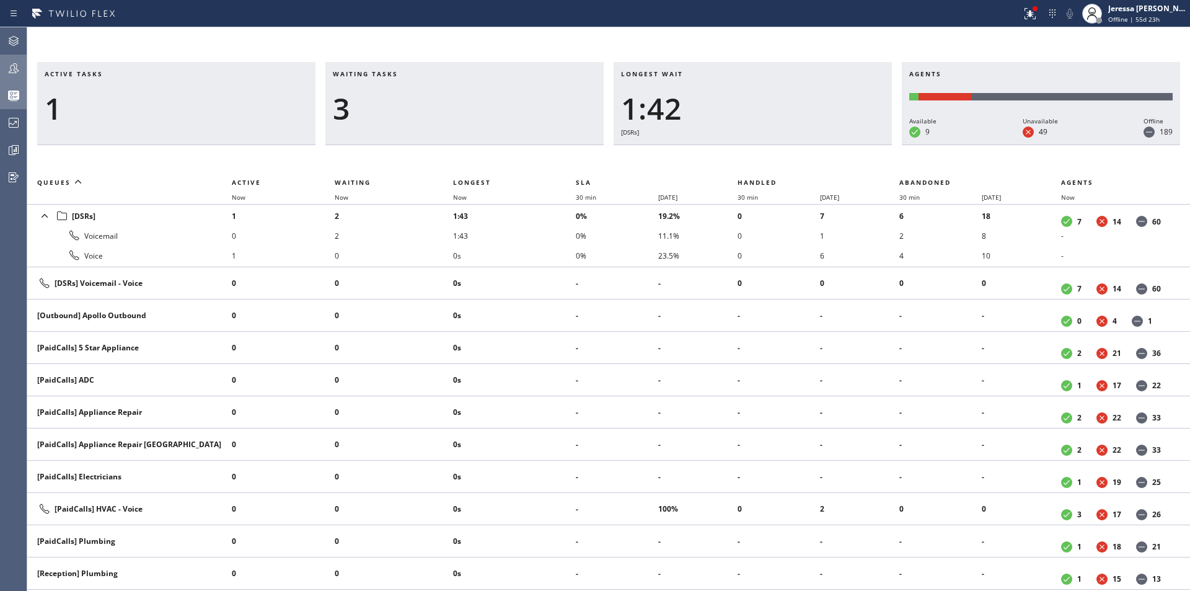 Image resolution: width=1190 pixels, height=591 pixels. I want to click on dd: 19, so click(1117, 482).